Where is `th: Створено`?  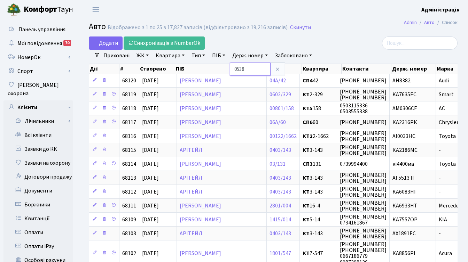 th: Створено is located at coordinates (157, 69).